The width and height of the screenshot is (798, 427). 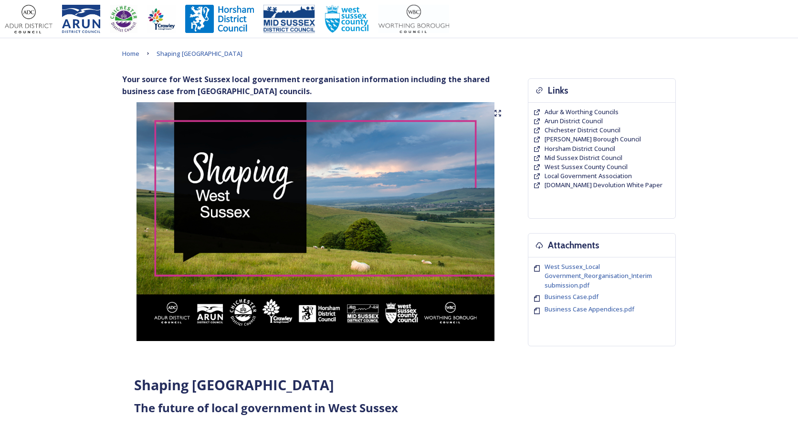 I want to click on span: West Sussex_Local Government_Reorganisation_Interim submission.pdf, so click(x=598, y=275).